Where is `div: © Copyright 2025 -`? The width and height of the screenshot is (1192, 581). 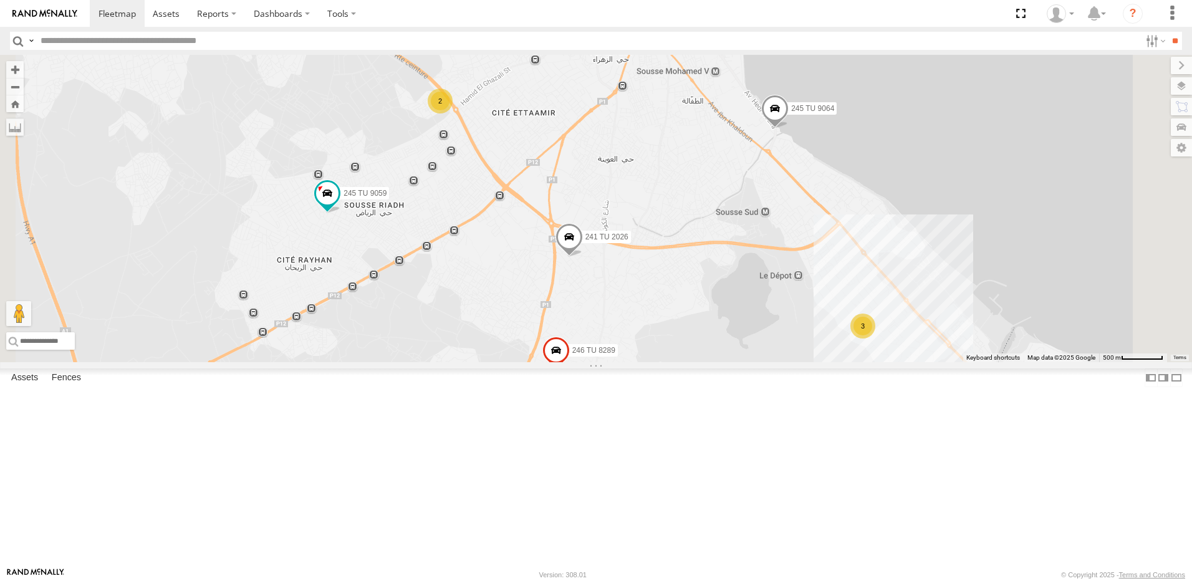
div: © Copyright 2025 - is located at coordinates (1123, 575).